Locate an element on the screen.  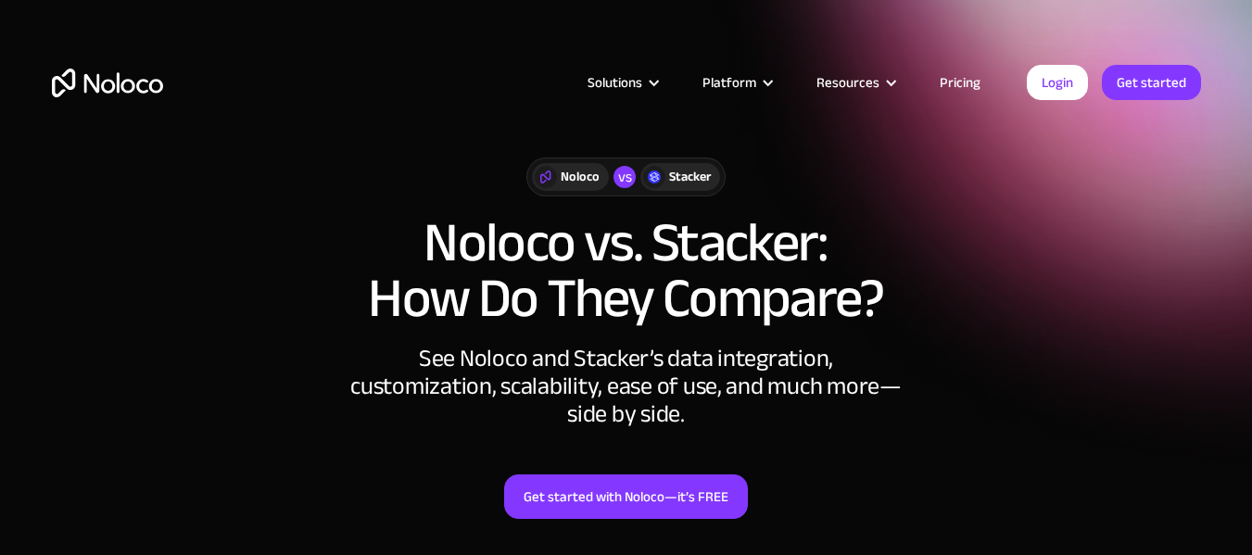
a: Pricing is located at coordinates (960, 82).